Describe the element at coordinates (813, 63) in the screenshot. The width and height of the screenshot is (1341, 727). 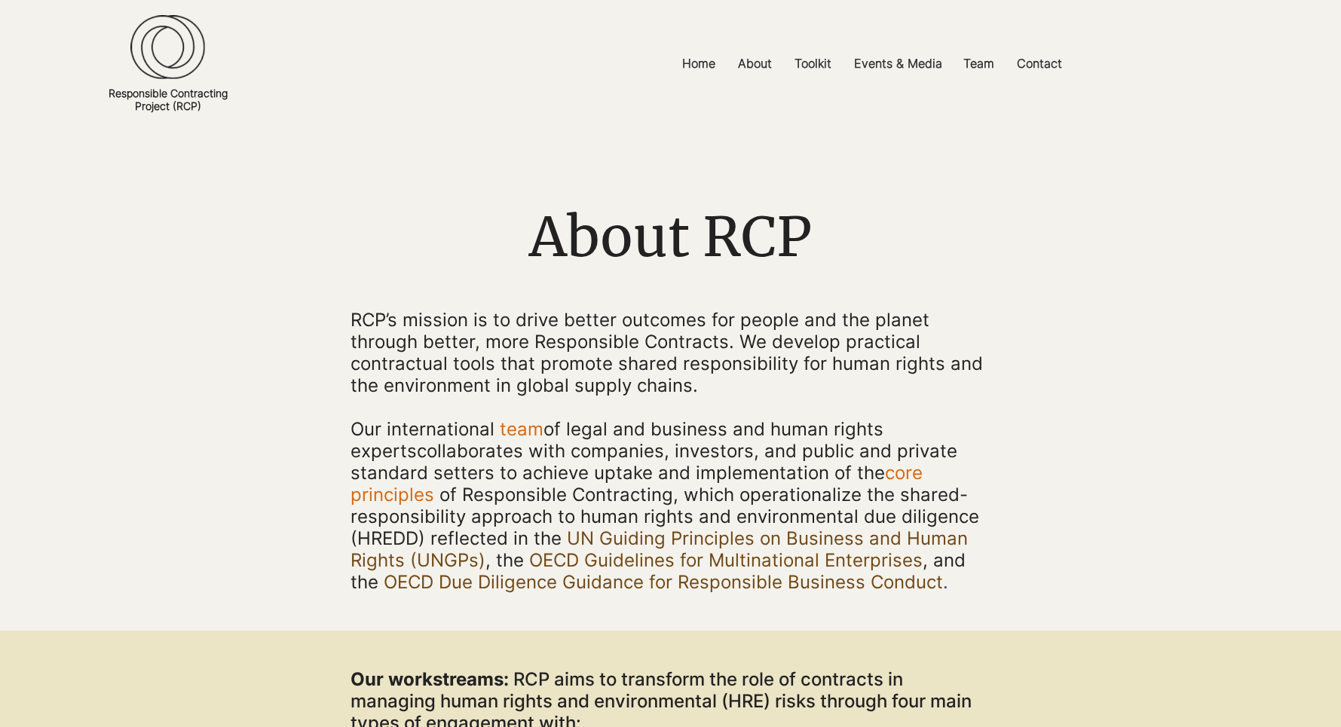
I see `a: Toolkit` at that location.